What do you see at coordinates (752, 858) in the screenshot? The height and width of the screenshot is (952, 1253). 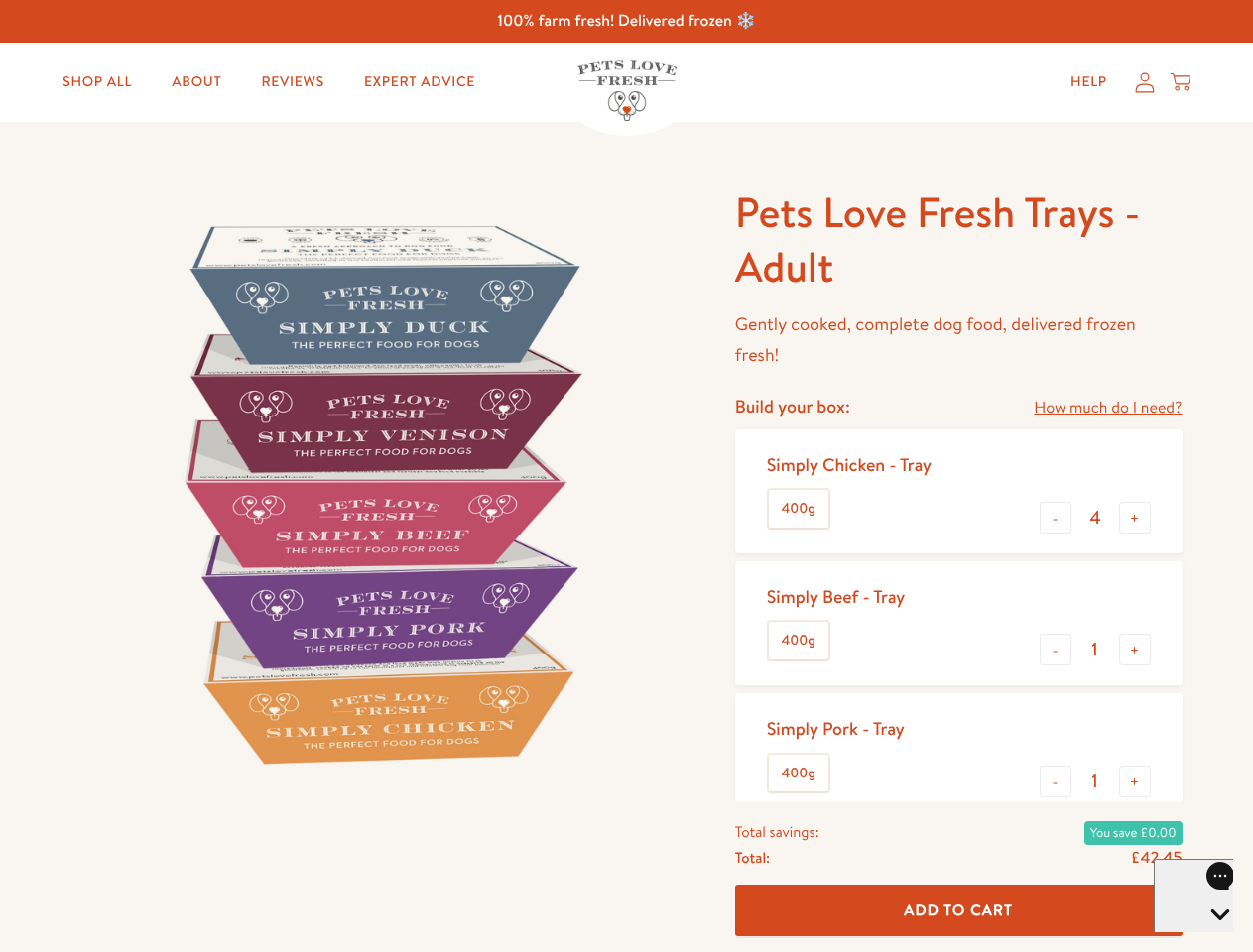 I see `span: Total:` at bounding box center [752, 858].